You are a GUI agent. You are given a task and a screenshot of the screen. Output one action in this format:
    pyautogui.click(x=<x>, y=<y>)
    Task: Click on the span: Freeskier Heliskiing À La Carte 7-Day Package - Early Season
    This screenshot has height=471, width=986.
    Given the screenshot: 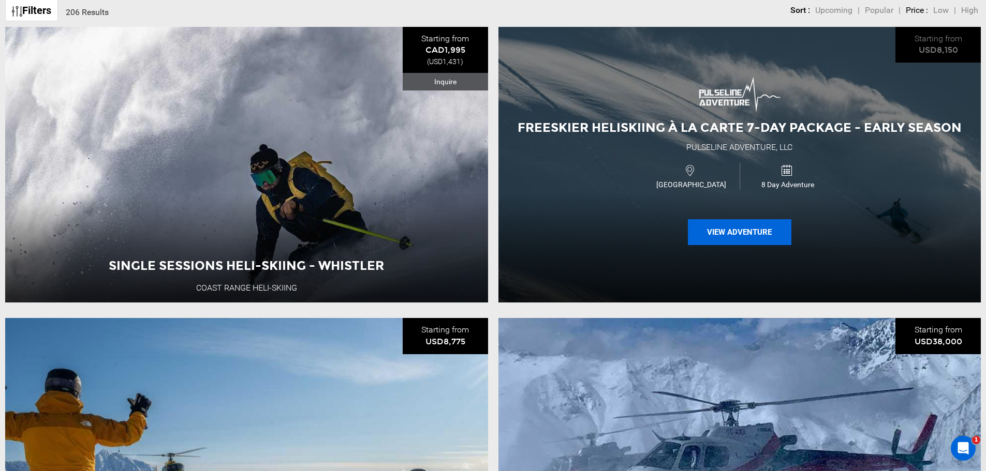 What is the action you would take?
    pyautogui.click(x=739, y=127)
    